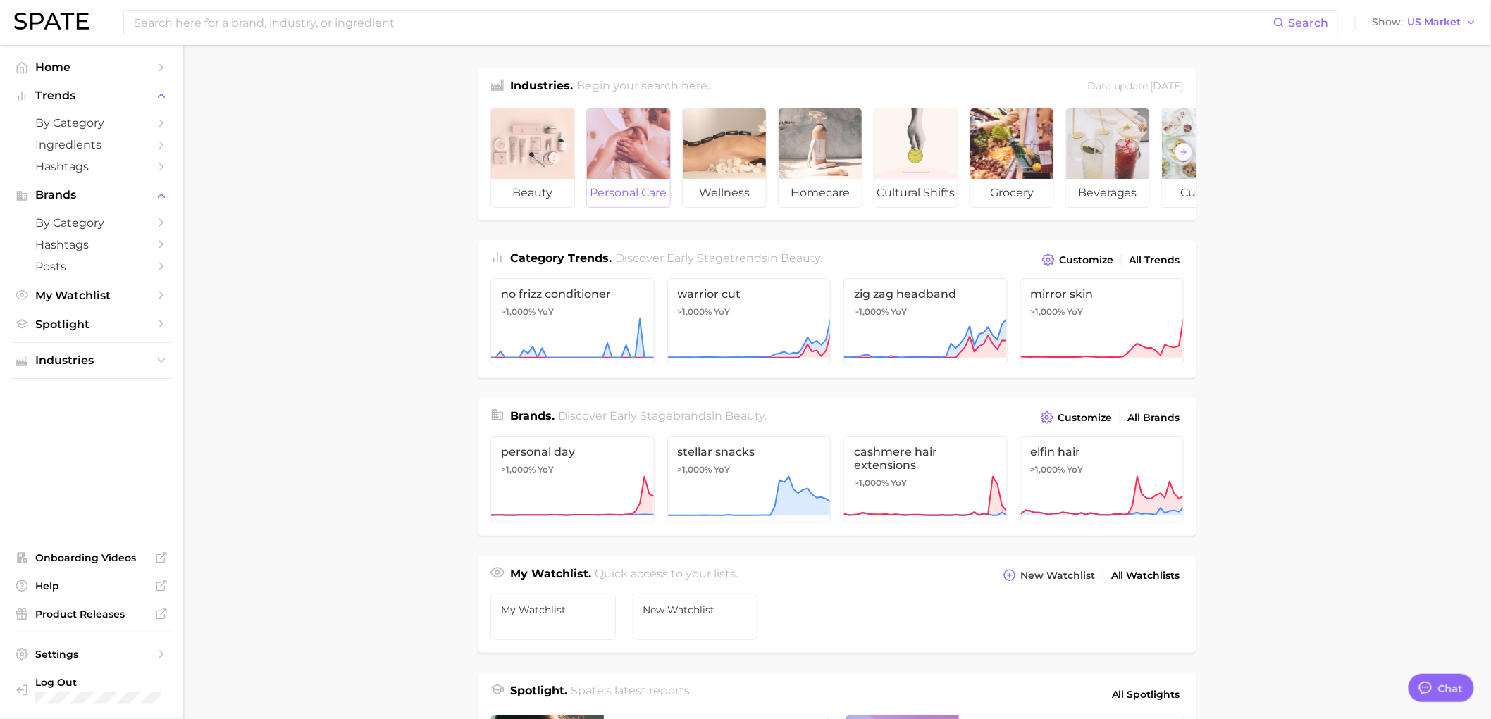 Image resolution: width=1491 pixels, height=719 pixels. What do you see at coordinates (1108, 193) in the screenshot?
I see `span: beverages` at bounding box center [1108, 193].